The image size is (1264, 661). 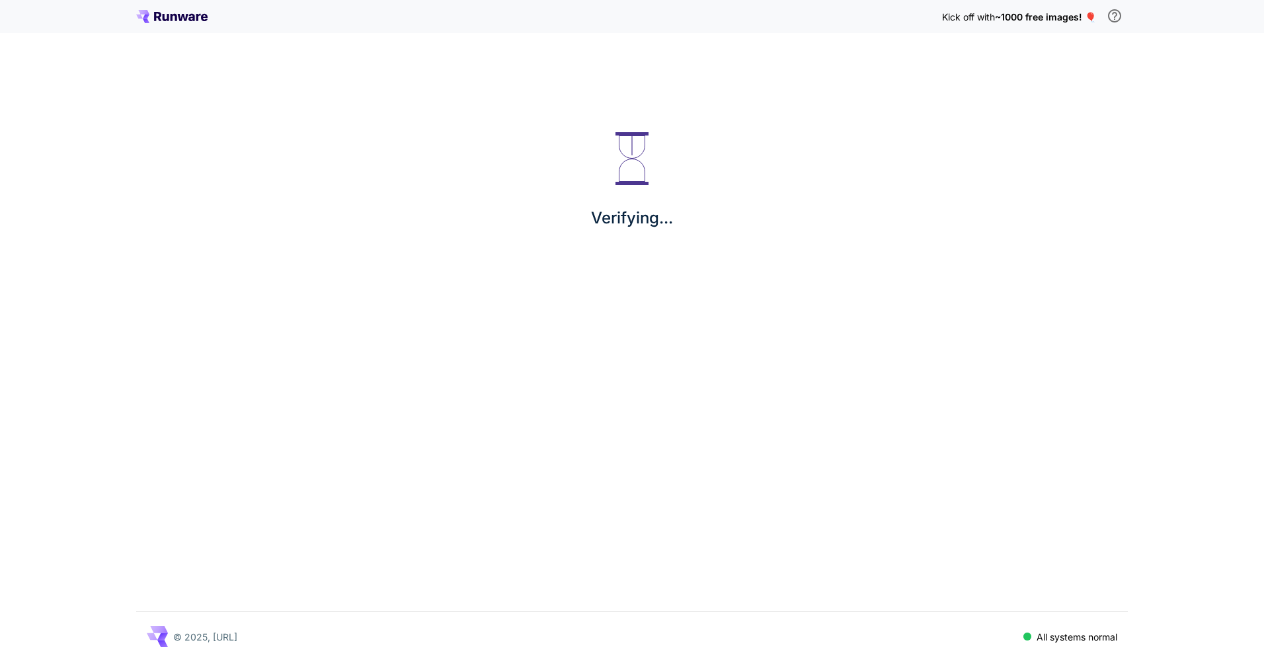 I want to click on span: Kick off with, so click(x=968, y=17).